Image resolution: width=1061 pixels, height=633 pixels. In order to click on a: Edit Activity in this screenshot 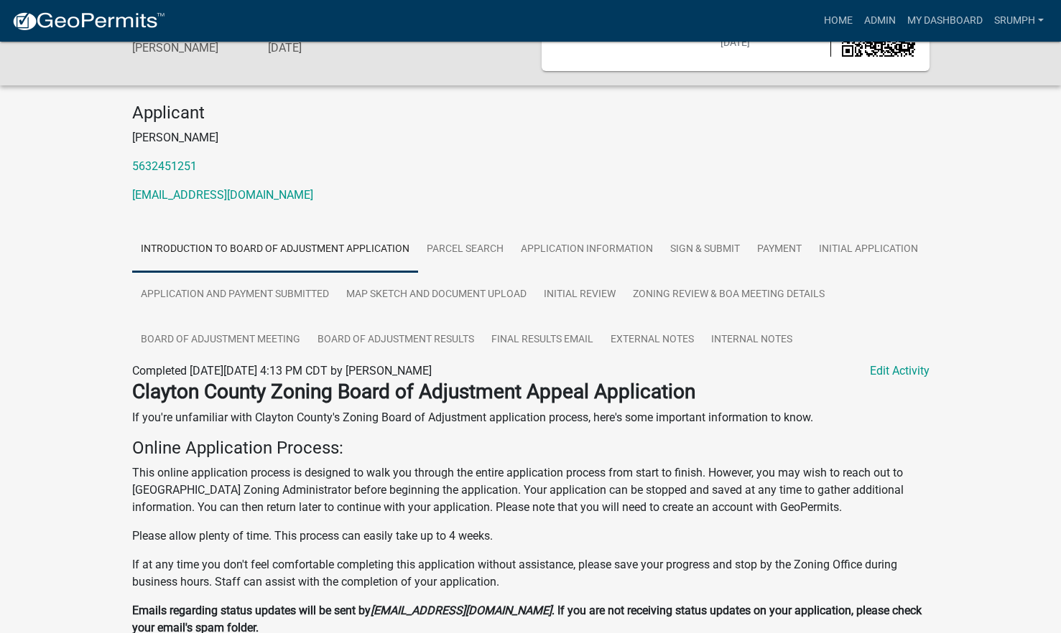, I will do `click(899, 371)`.